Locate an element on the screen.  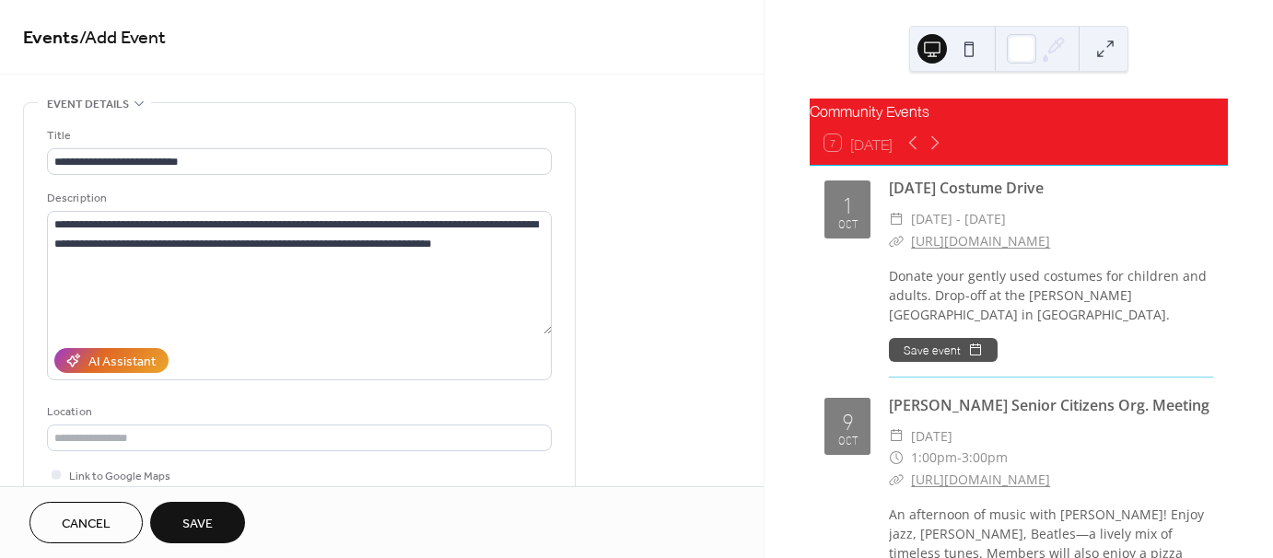
div: 1 is located at coordinates (847, 202).